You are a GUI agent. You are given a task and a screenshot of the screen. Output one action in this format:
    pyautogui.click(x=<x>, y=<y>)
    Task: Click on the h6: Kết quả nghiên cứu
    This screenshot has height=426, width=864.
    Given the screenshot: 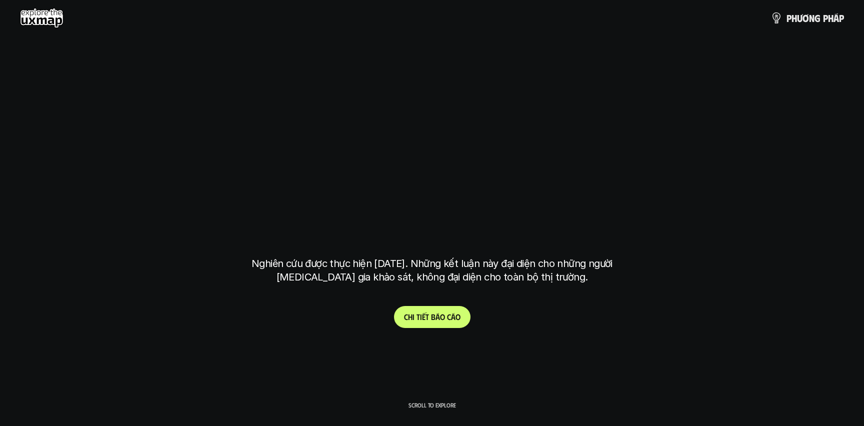 What is the action you would take?
    pyautogui.click(x=435, y=94)
    